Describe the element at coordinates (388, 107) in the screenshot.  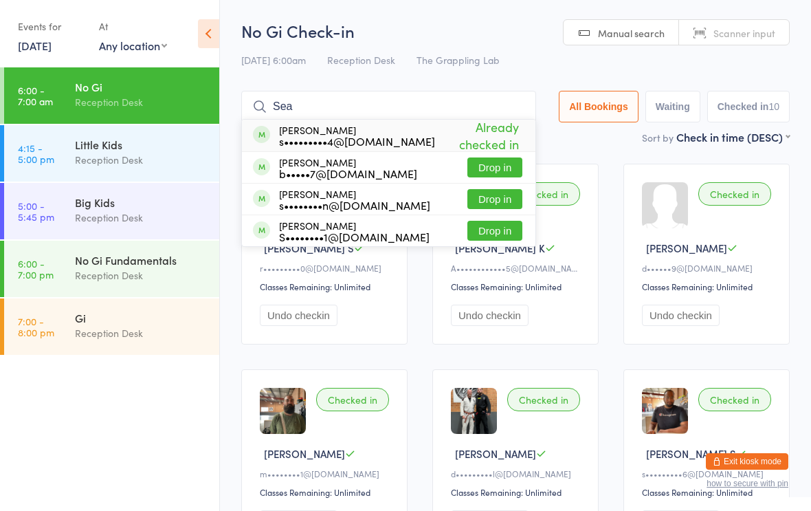
I see `input: Search` at that location.